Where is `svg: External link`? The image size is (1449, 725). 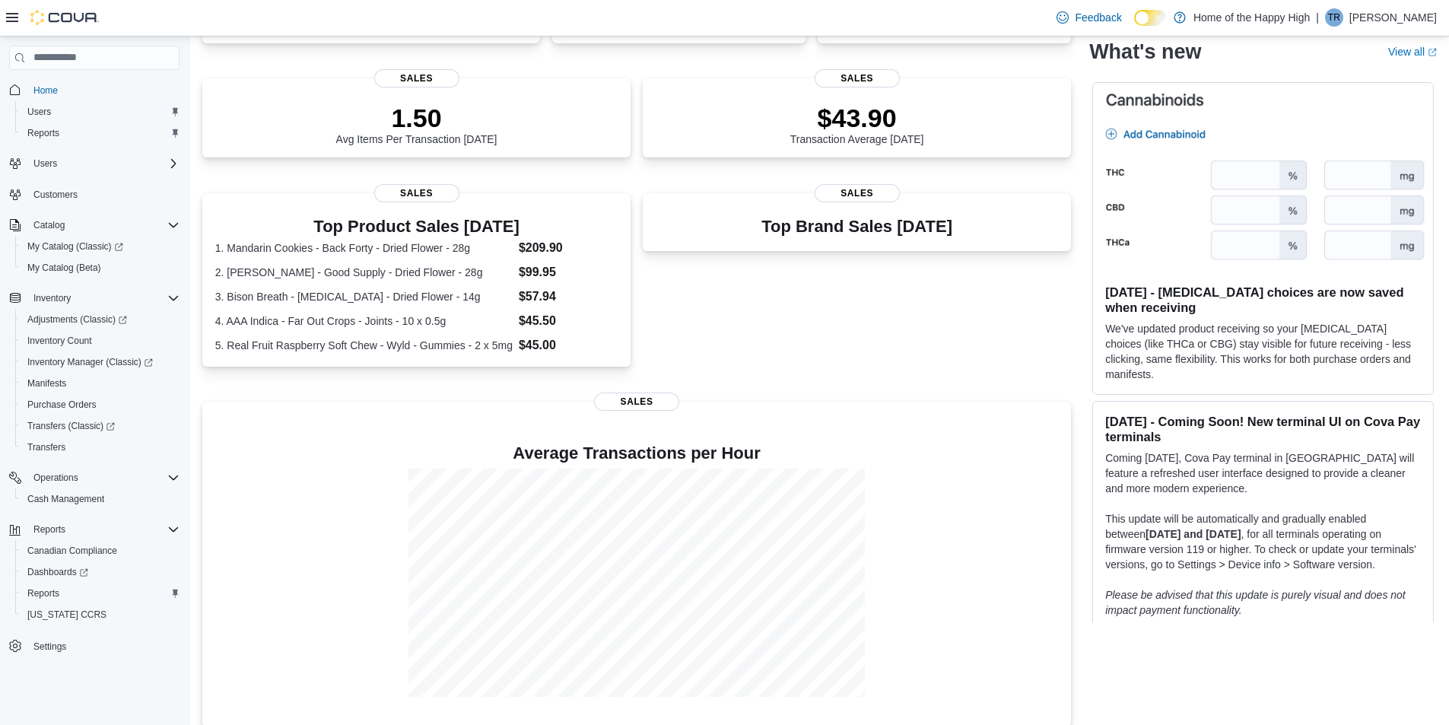
svg: External link is located at coordinates (1432, 52).